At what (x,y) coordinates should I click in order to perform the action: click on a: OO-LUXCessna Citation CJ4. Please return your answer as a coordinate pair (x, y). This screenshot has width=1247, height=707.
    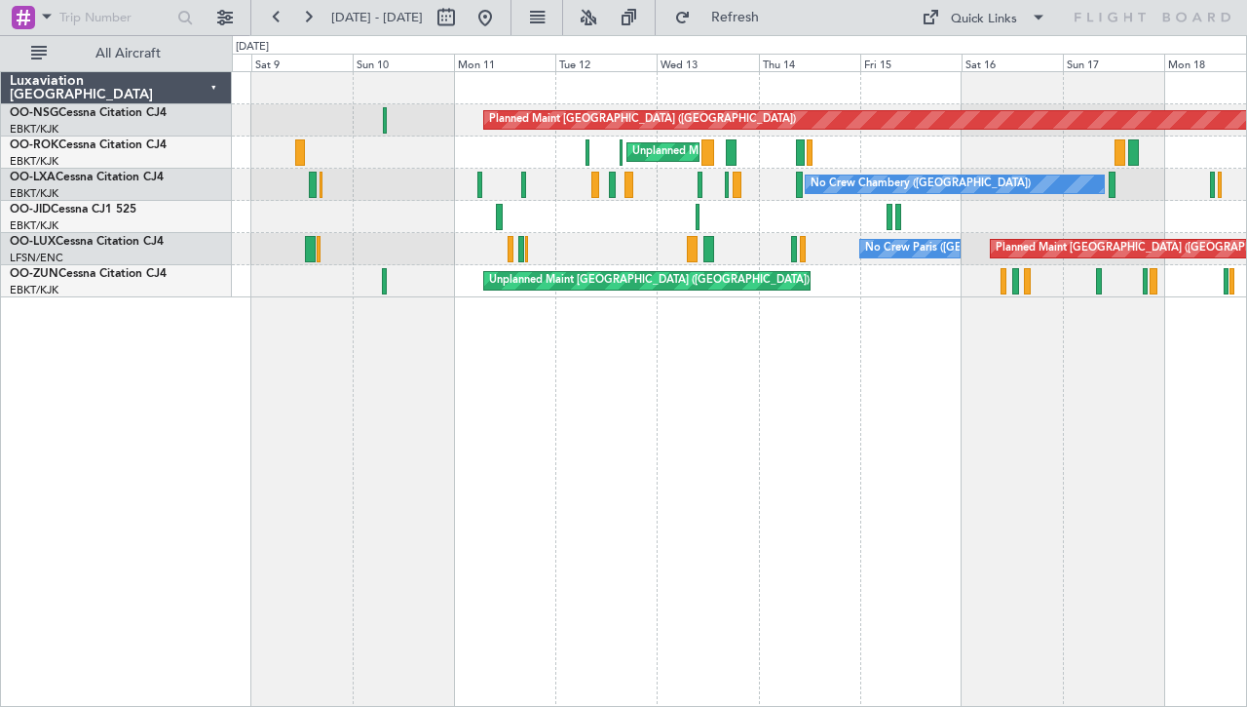
    Looking at the image, I should click on (87, 242).